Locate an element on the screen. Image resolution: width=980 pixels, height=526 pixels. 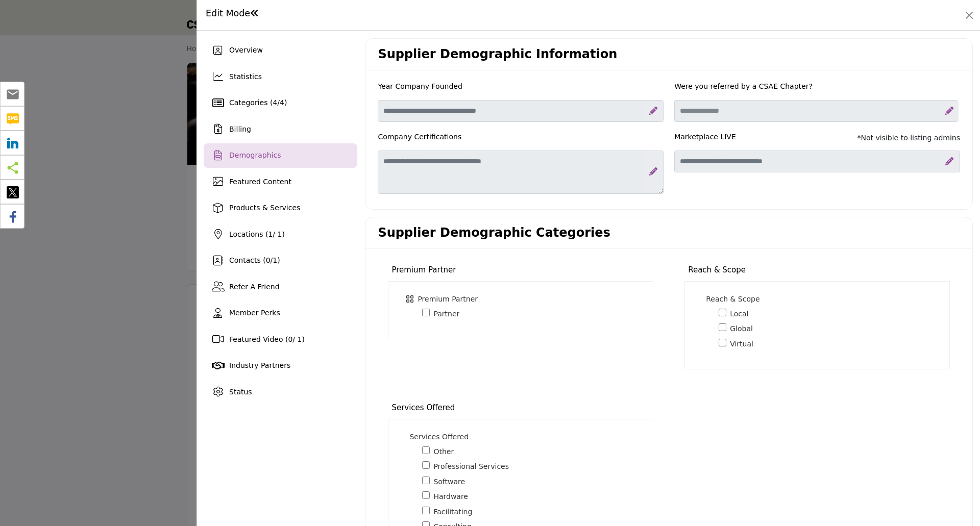
span: Facilitating is located at coordinates (453, 512).